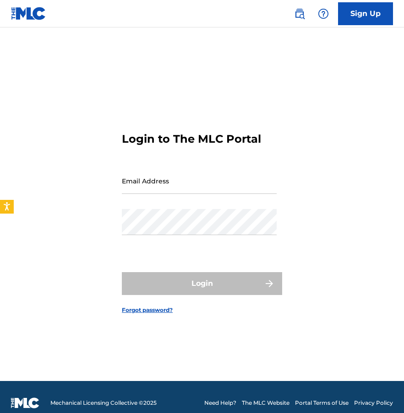  What do you see at coordinates (147, 310) in the screenshot?
I see `a: Forgot password?` at bounding box center [147, 310].